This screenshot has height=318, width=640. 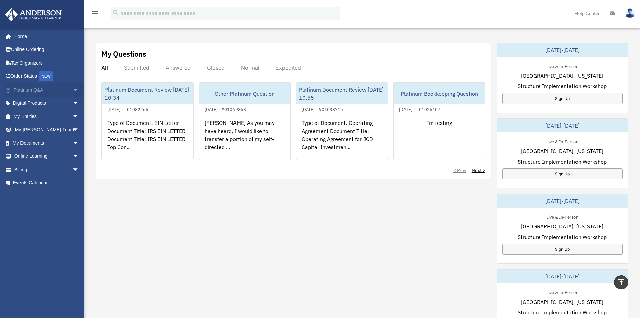 What do you see at coordinates (342, 139) in the screenshot?
I see `div: Type of Document: Operating Agreement Document Title: Operating Agreement for JCD Capital Investm...` at bounding box center [342, 139].